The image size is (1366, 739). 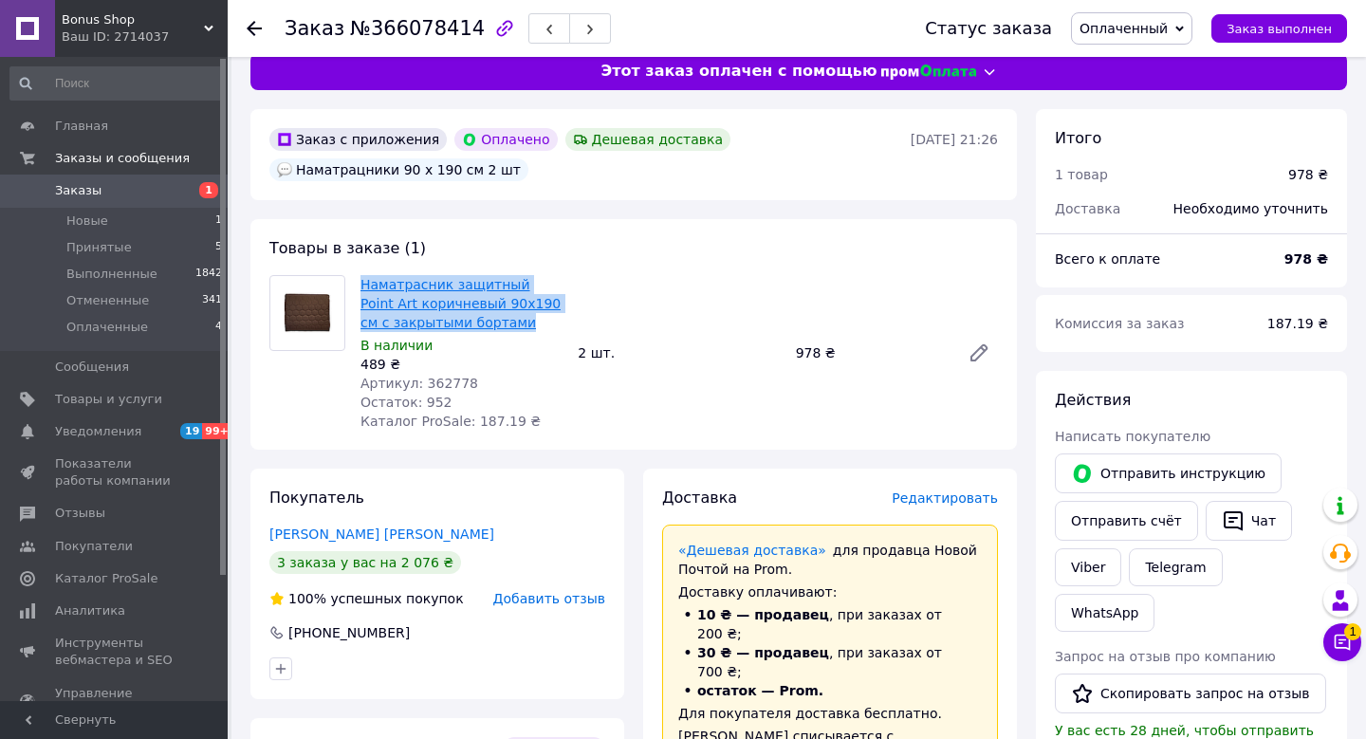 What do you see at coordinates (549, 598) in the screenshot?
I see `span: Добавить отзыв` at bounding box center [549, 598].